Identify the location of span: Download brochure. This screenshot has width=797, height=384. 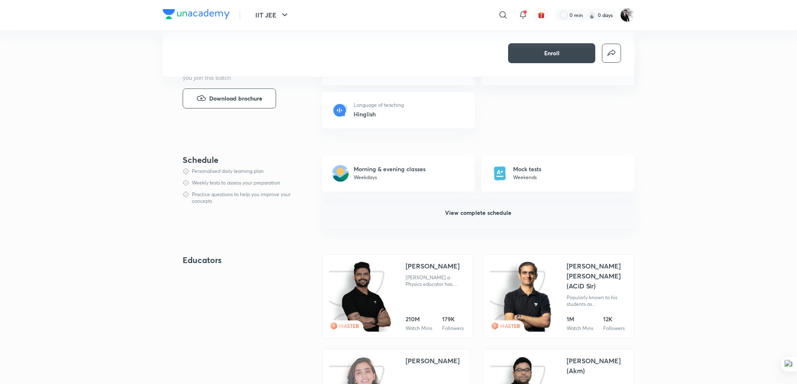
(236, 98).